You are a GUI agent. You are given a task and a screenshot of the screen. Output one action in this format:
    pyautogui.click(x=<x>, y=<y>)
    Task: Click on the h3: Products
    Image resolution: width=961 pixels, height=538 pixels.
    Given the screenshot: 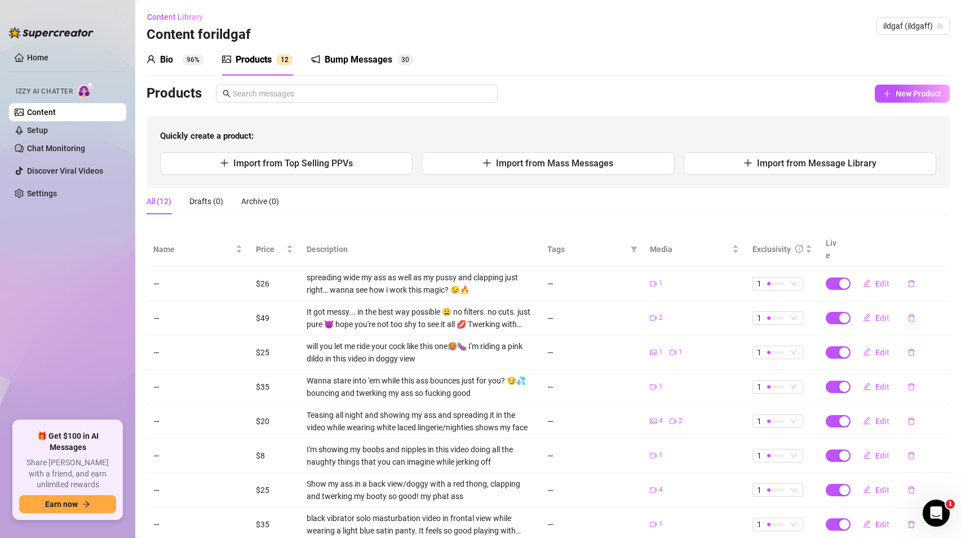 What is the action you would take?
    pyautogui.click(x=174, y=94)
    